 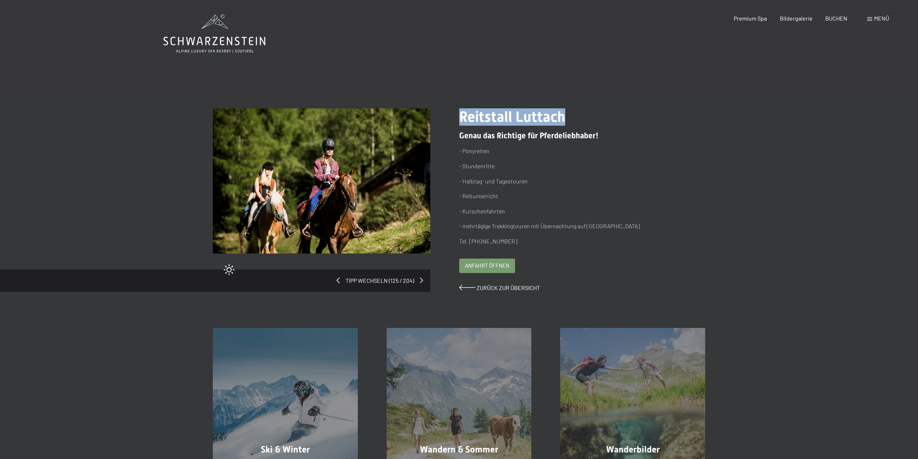 What do you see at coordinates (568, 181) in the screenshot?
I see `p: - Halbtag- und Tagestouren` at bounding box center [568, 181].